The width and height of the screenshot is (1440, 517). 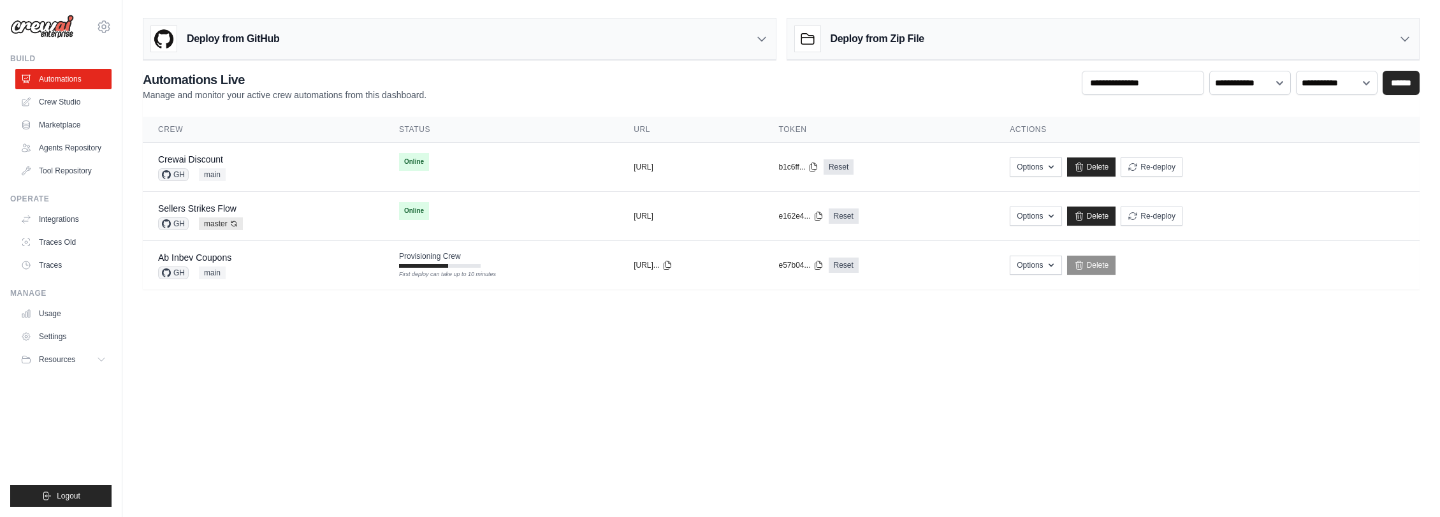 I want to click on a: Tool Repository, so click(x=63, y=171).